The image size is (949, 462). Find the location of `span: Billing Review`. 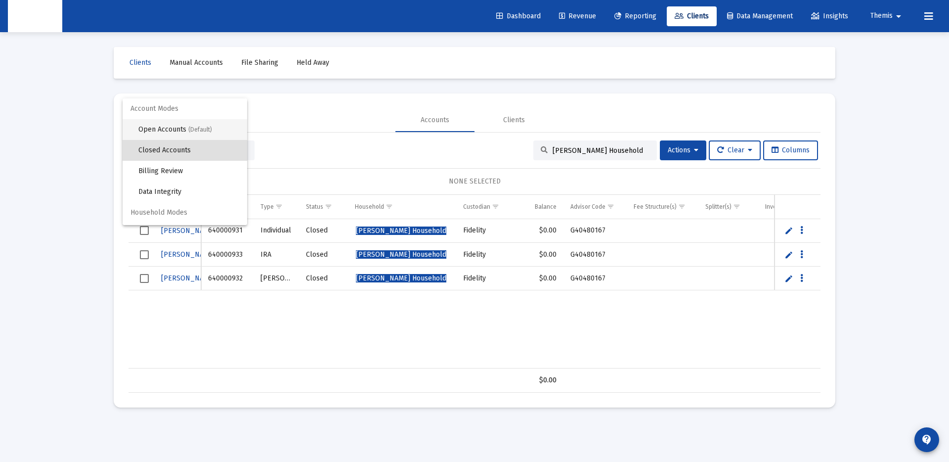

span: Billing Review is located at coordinates (189, 171).